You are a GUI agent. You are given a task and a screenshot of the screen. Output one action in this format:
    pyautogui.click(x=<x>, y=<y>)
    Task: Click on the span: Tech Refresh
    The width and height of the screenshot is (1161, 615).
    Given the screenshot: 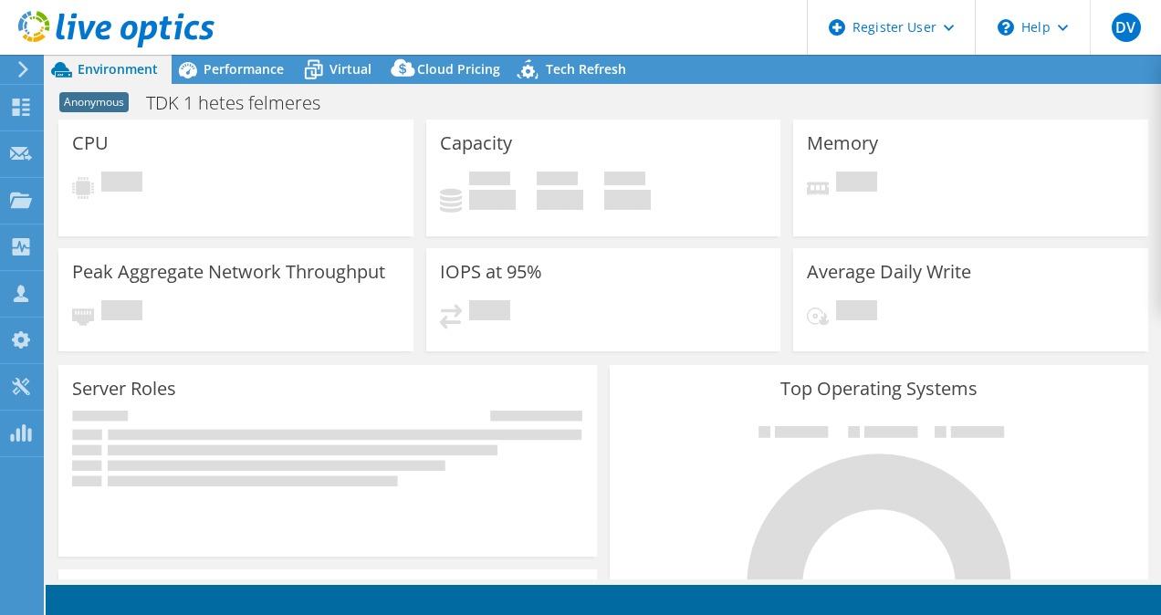 What is the action you would take?
    pyautogui.click(x=586, y=68)
    